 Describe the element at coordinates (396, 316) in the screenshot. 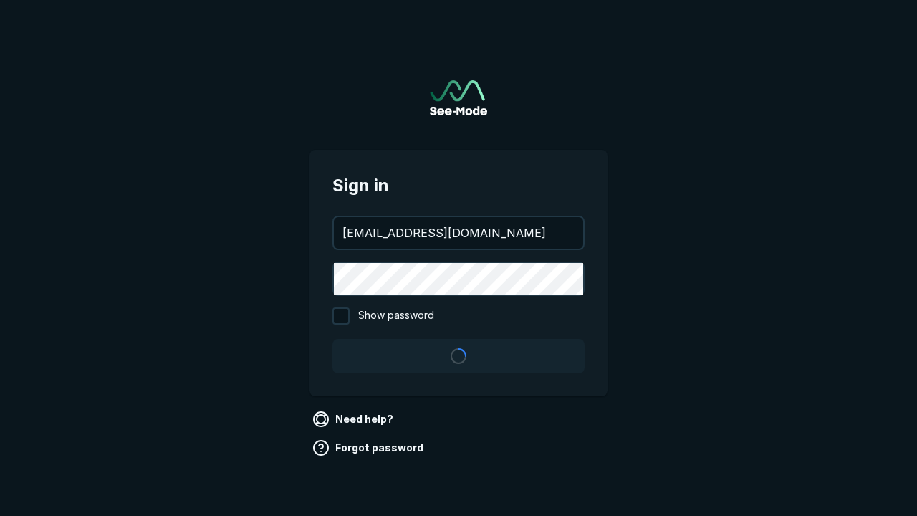

I see `span: Show password` at that location.